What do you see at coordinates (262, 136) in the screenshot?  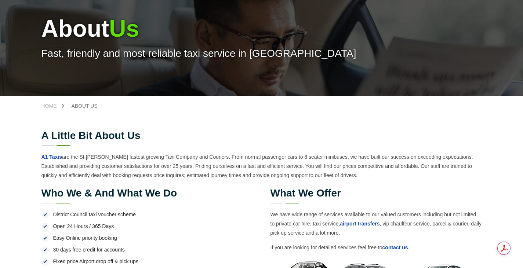 I see `h2: A little bit about us` at bounding box center [262, 136].